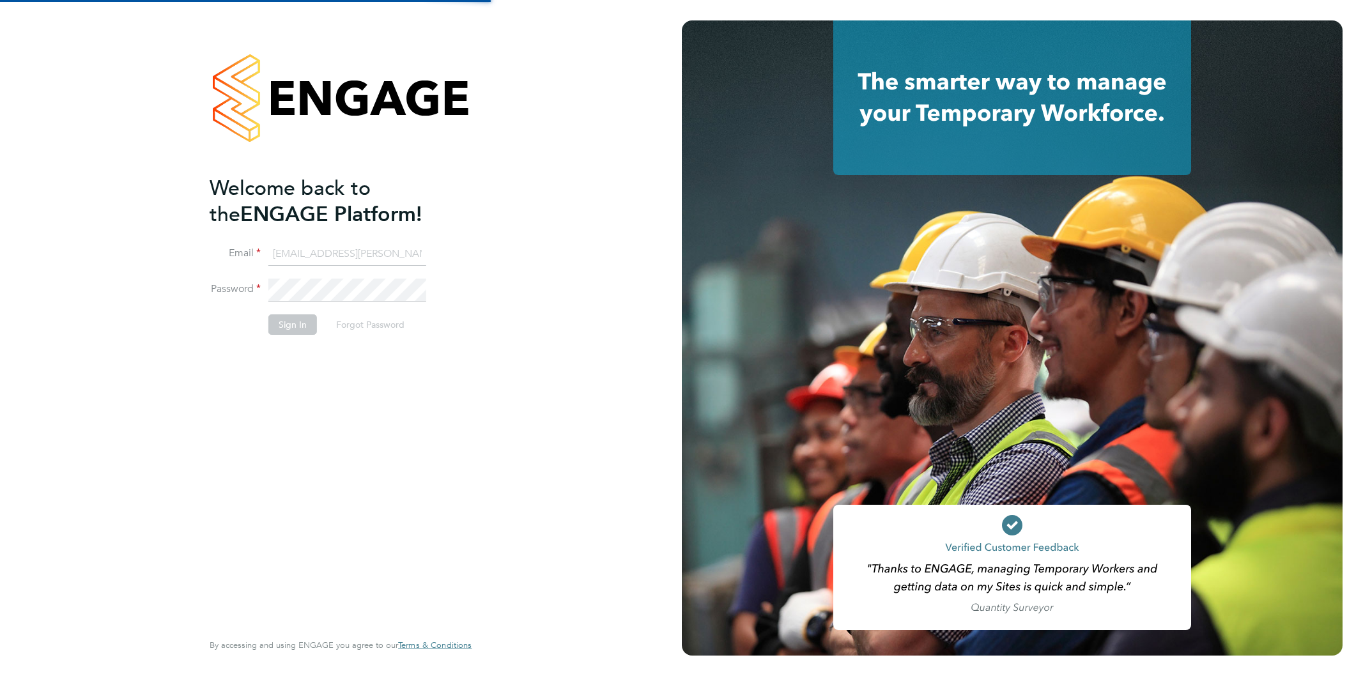 The height and width of the screenshot is (676, 1363). I want to click on span: Welcome back to the, so click(290, 201).